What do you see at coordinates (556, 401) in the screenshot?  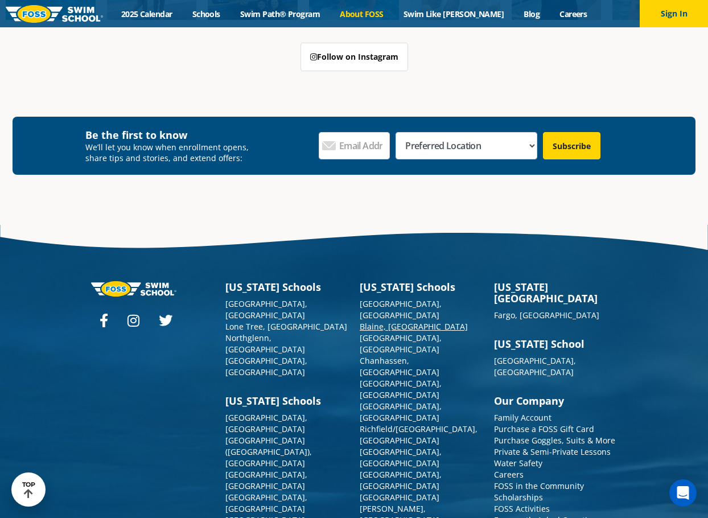 I see `h3: Our Company` at bounding box center [556, 401].